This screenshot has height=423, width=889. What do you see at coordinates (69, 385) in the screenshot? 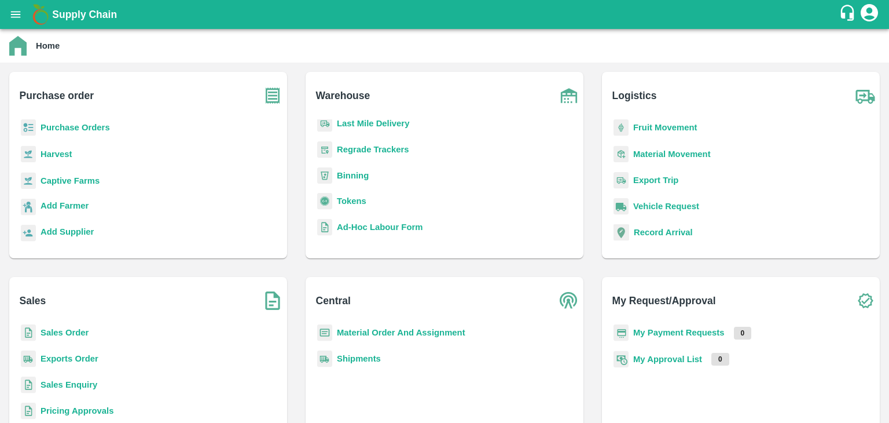
I see `a: Sales Enquiry` at bounding box center [69, 385].